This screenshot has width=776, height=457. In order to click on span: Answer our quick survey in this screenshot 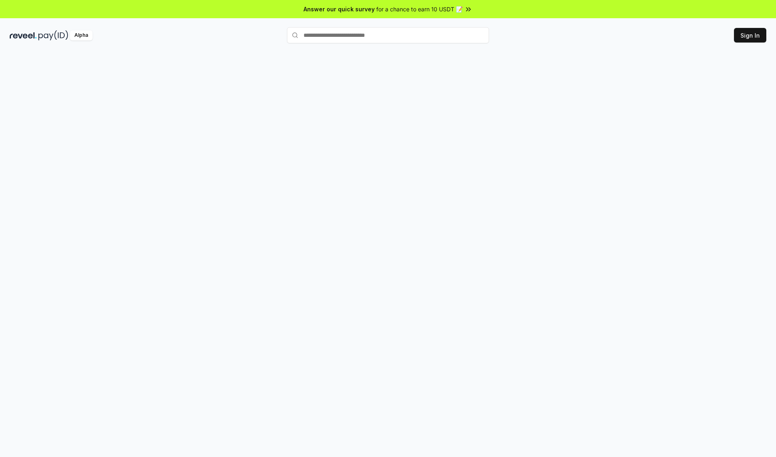, I will do `click(339, 9)`.